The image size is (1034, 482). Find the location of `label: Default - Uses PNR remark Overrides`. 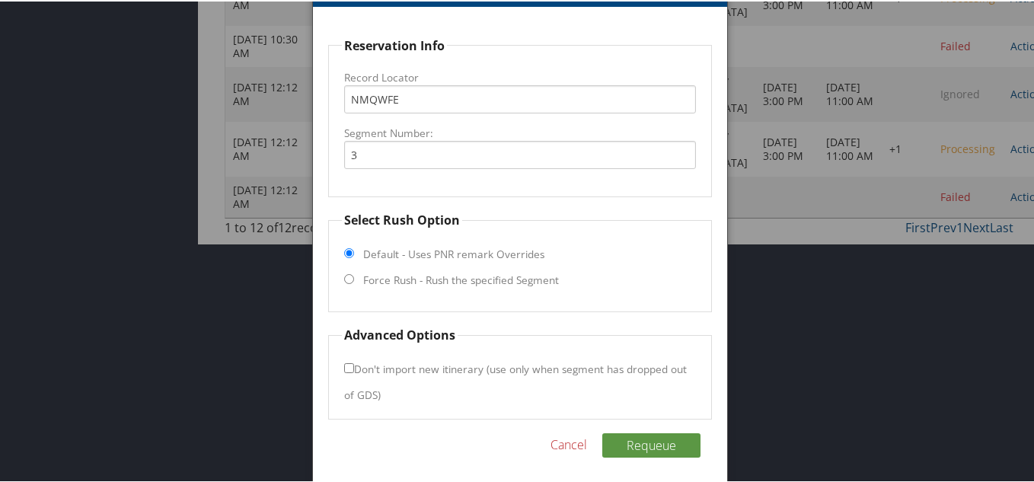

label: Default - Uses PNR remark Overrides is located at coordinates (454, 253).